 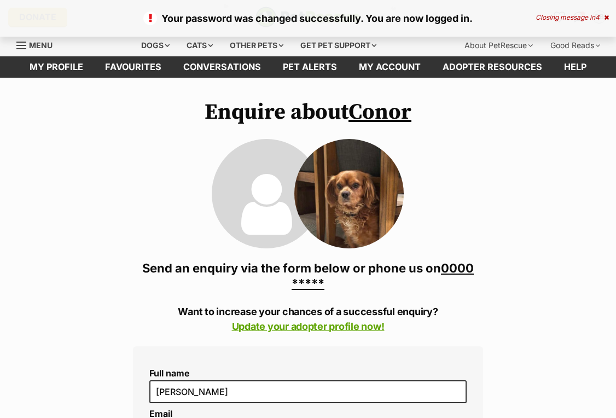 What do you see at coordinates (308, 373) in the screenshot?
I see `label: Full name` at bounding box center [308, 373].